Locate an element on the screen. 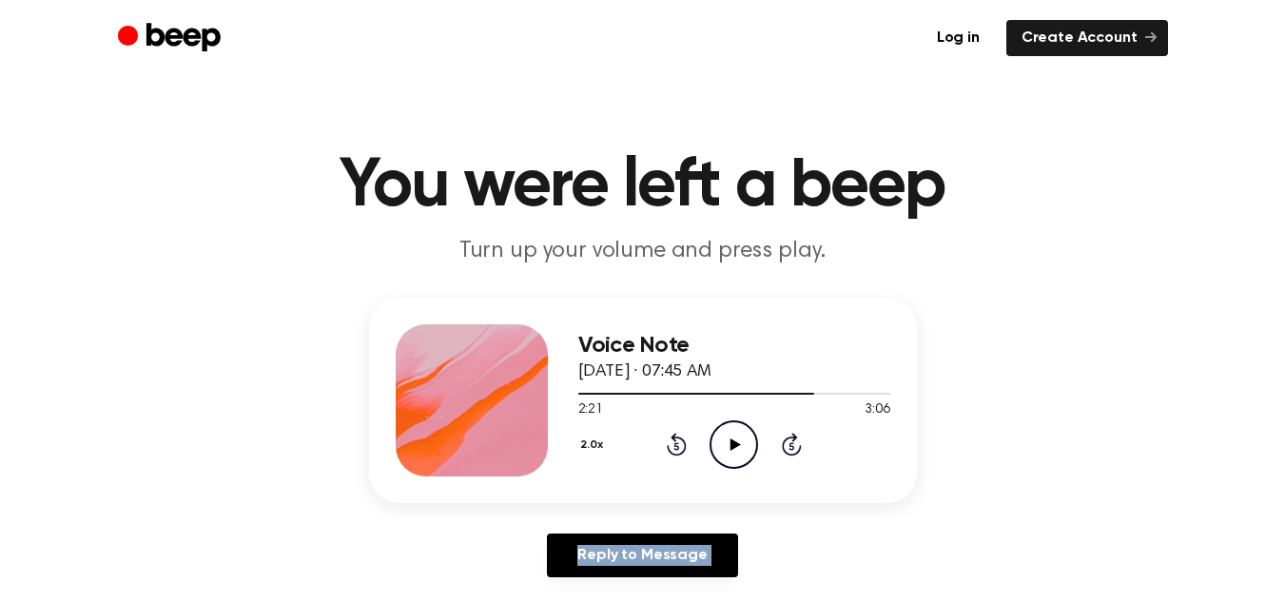 Image resolution: width=1285 pixels, height=602 pixels. a: Beep is located at coordinates (171, 38).